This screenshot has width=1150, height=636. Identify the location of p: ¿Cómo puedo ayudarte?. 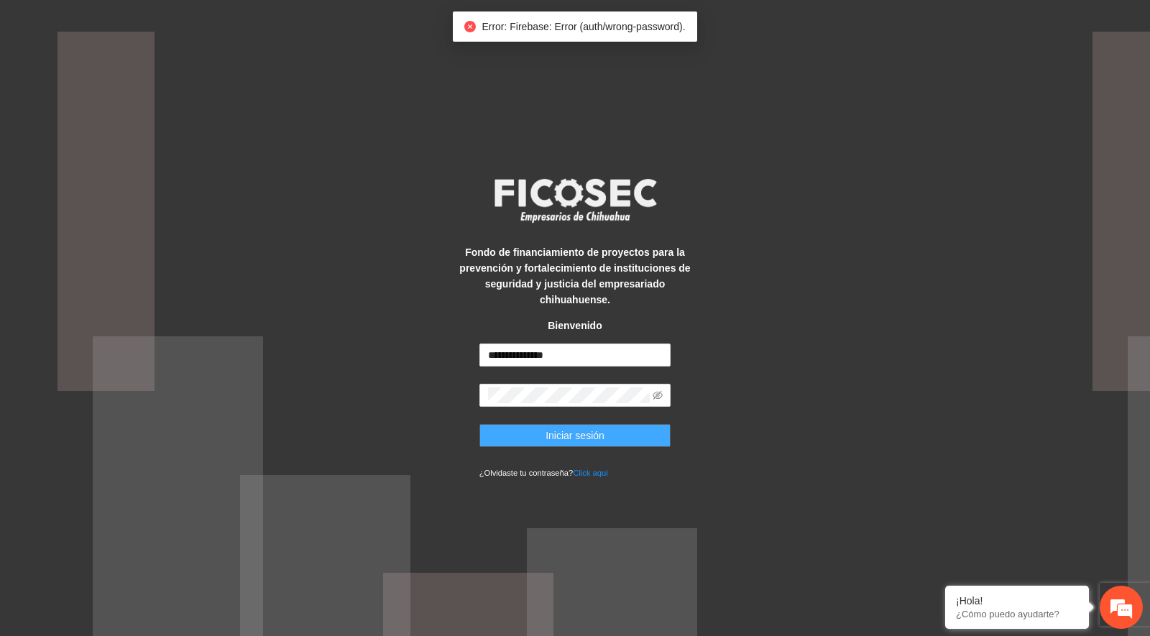
(1017, 614).